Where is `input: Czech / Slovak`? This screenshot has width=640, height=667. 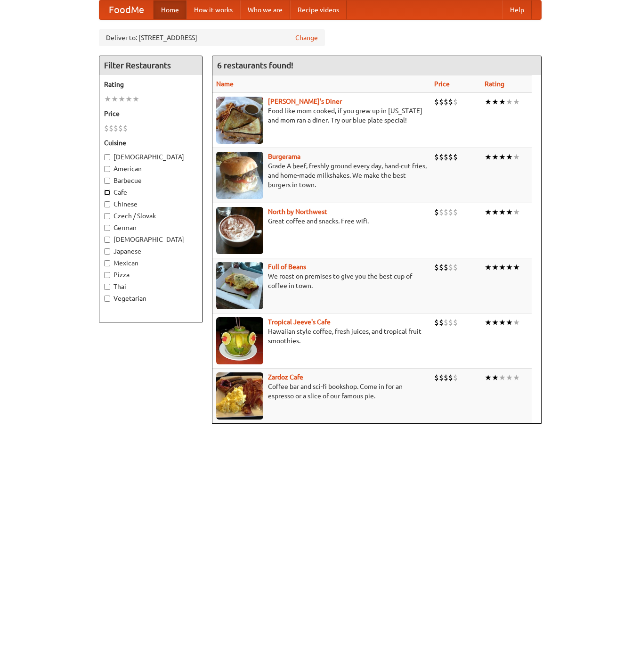 input: Czech / Slovak is located at coordinates (107, 216).